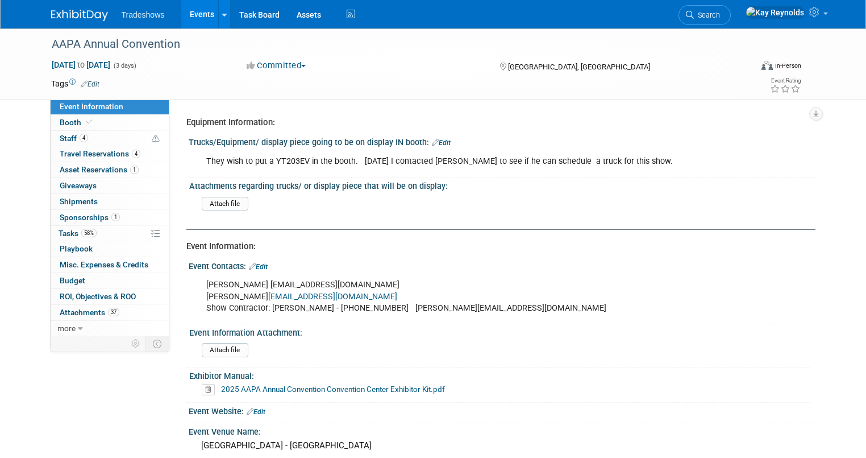 This screenshot has width=866, height=458. Describe the element at coordinates (78, 185) in the screenshot. I see `span: Giveaways` at that location.